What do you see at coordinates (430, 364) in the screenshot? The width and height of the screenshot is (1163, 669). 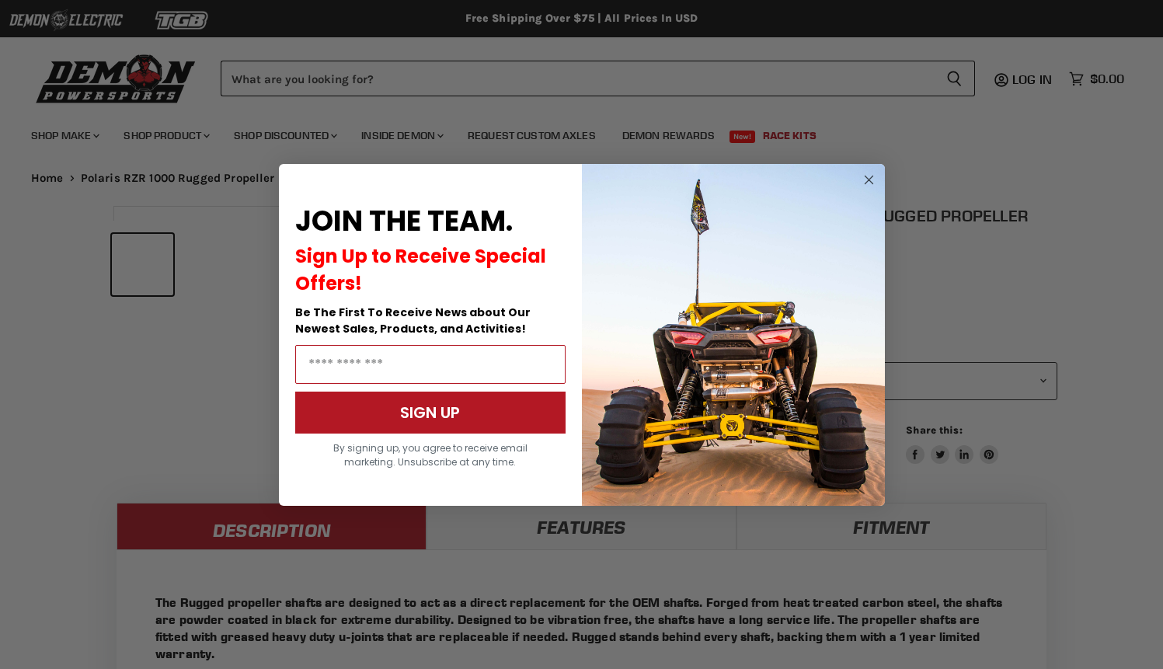 I see `input: Email Address` at bounding box center [430, 364].